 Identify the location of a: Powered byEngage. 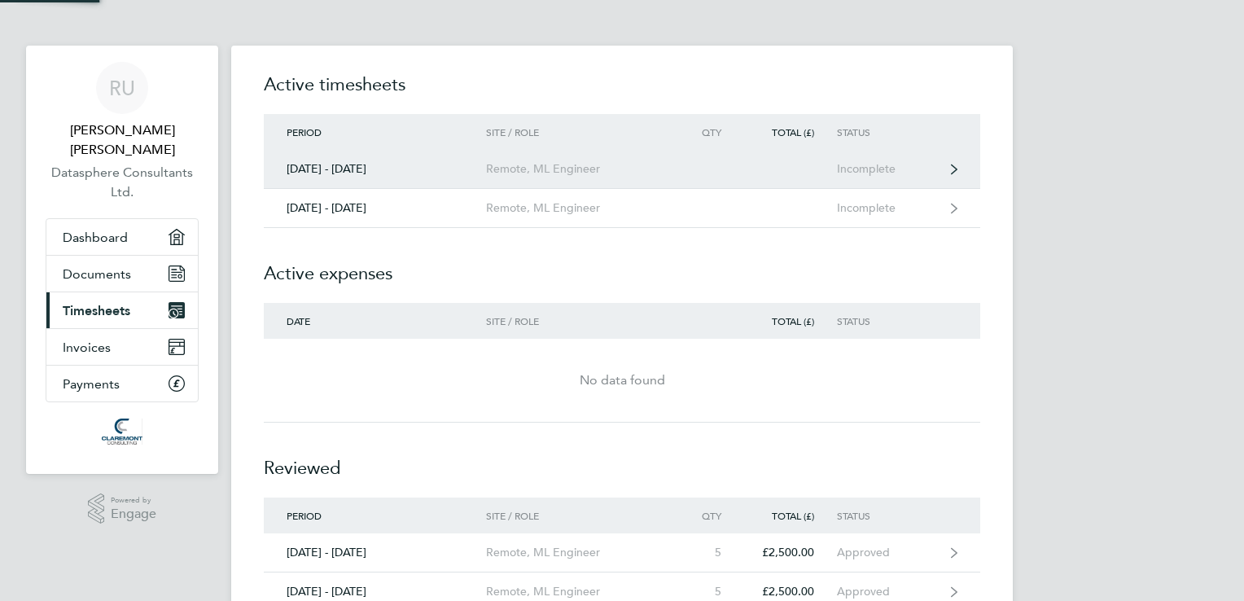
(122, 509).